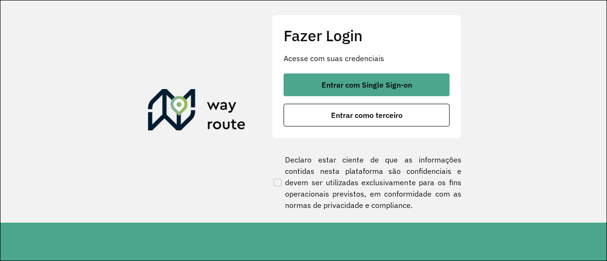 This screenshot has height=261, width=607. I want to click on label: Declaro estar ciente de que as informações contidas nesta plataforma são confidenciais e devem se..., so click(367, 183).